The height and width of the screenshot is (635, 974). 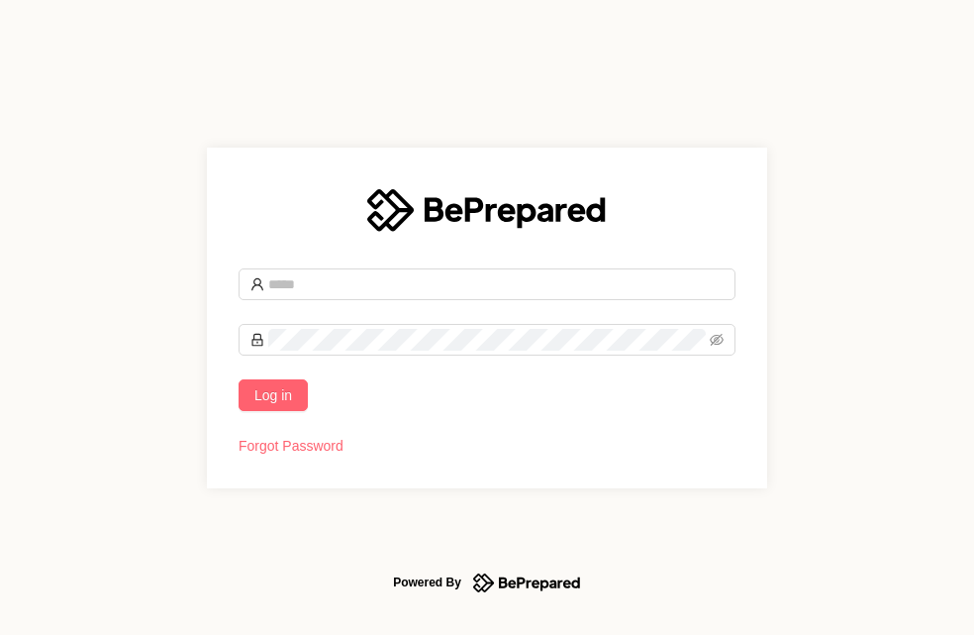 I want to click on span: Log in, so click(x=273, y=395).